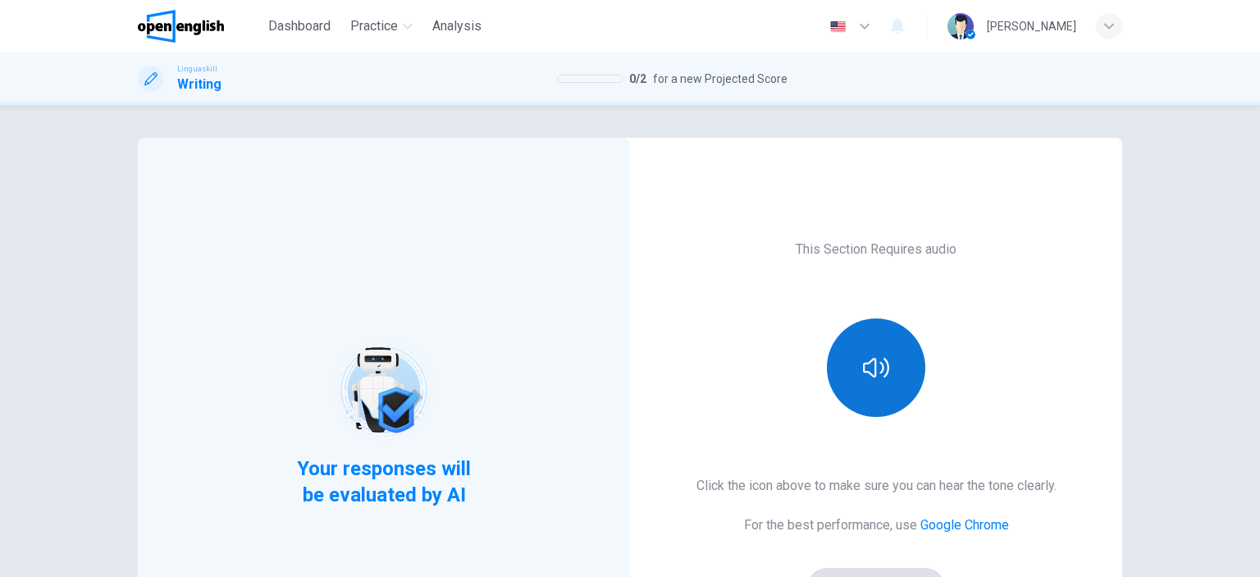 This screenshot has width=1260, height=577. I want to click on span: Your responses will be evaluated by AI, so click(384, 481).